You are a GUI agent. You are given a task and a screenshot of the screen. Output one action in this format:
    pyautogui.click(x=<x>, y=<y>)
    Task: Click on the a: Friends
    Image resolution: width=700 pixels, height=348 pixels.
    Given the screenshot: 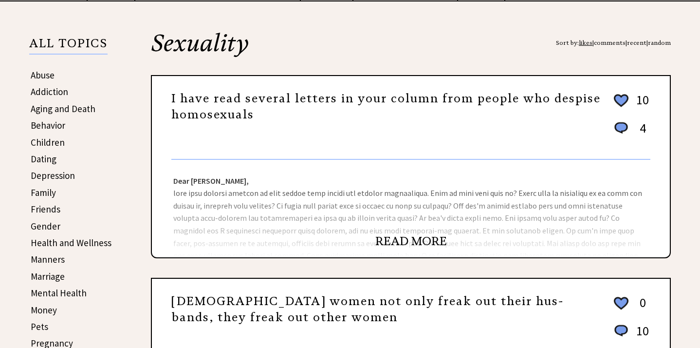 What is the action you would take?
    pyautogui.click(x=45, y=209)
    